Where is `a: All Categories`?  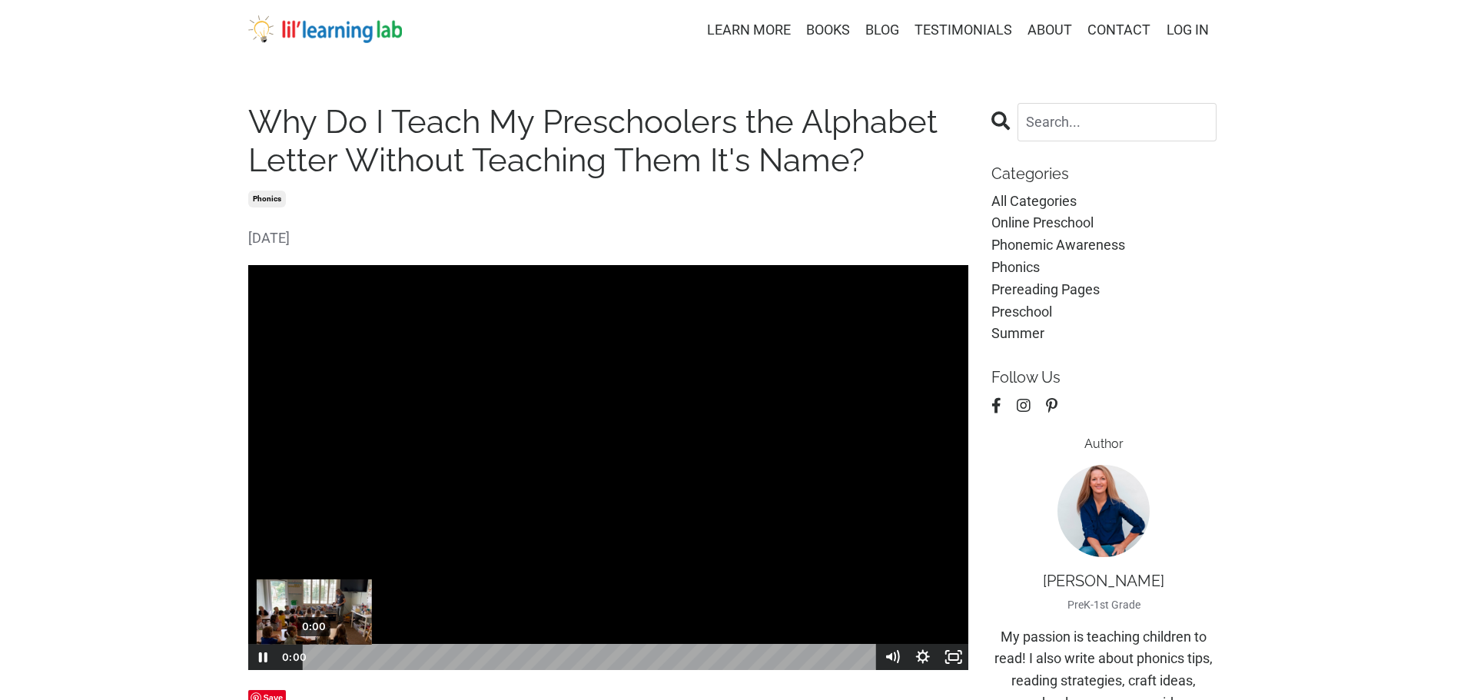
a: All Categories is located at coordinates (1104, 201).